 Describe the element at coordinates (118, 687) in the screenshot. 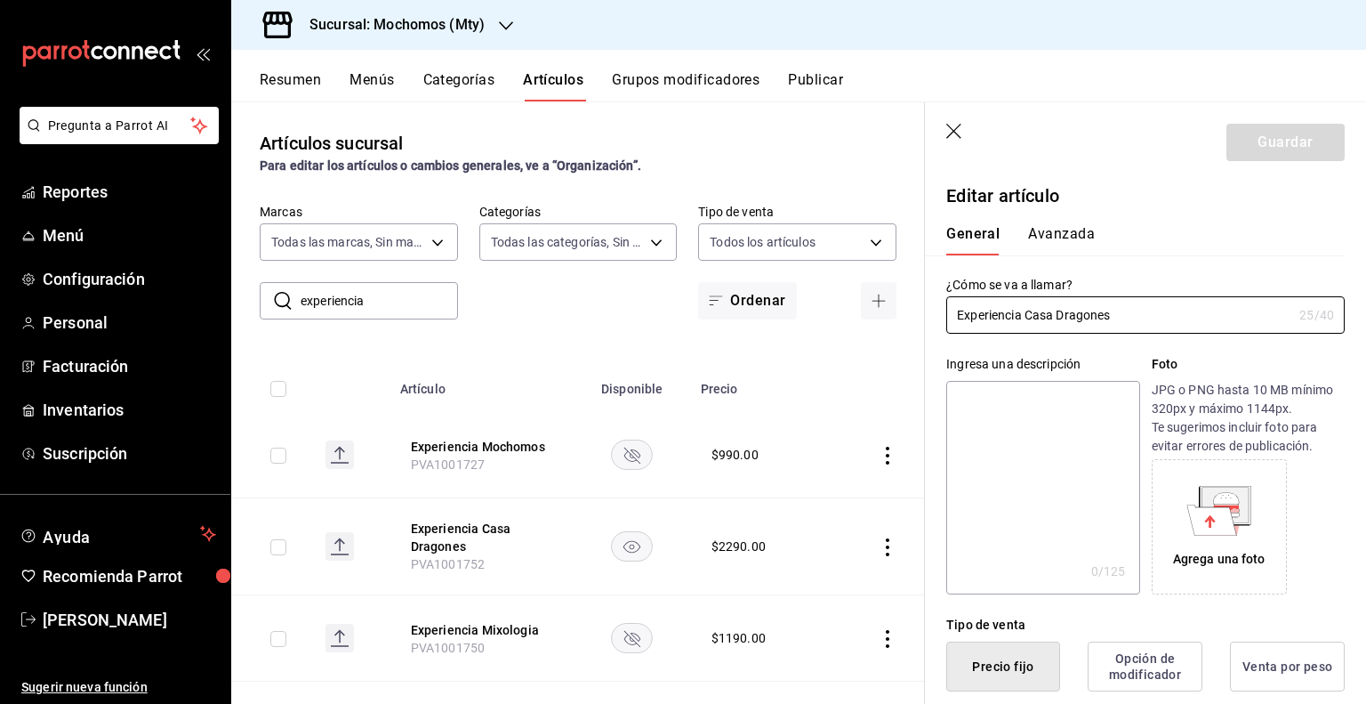

I see `span: Sugerir nueva función` at that location.